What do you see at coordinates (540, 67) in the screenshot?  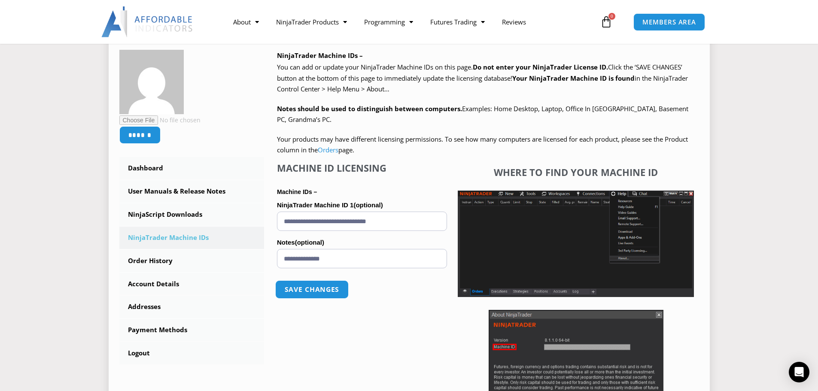 I see `b: Do not enter your NinjaTrader License ID.` at bounding box center [540, 67].